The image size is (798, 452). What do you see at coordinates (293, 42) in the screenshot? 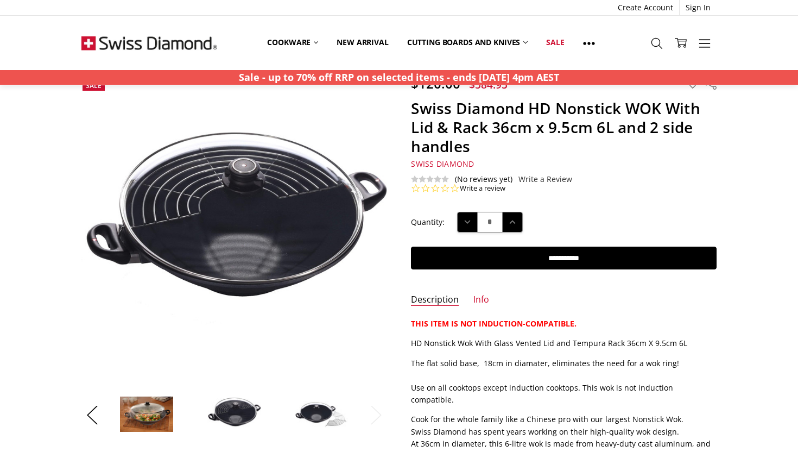
I see `a: Cookware` at bounding box center [293, 42].